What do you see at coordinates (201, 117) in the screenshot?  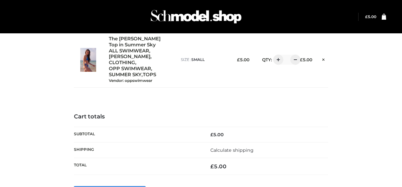 I see `h4: Cart totals` at bounding box center [201, 117].